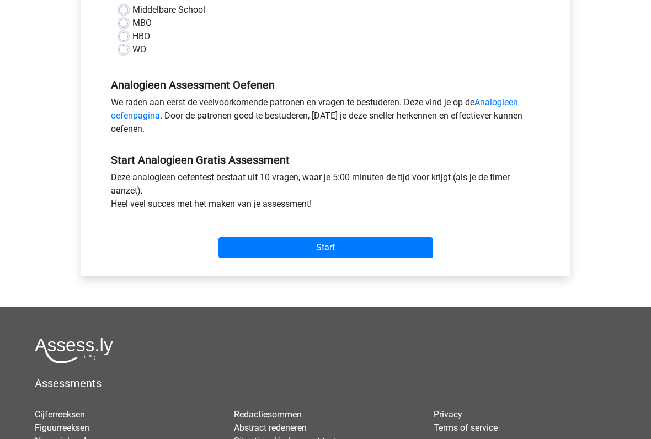  Describe the element at coordinates (325, 118) in the screenshot. I see `div: We raden aan eerst de veelvoorkomende patronen en vragen te bestuderen. Deze vind je op de . Door...` at that location.